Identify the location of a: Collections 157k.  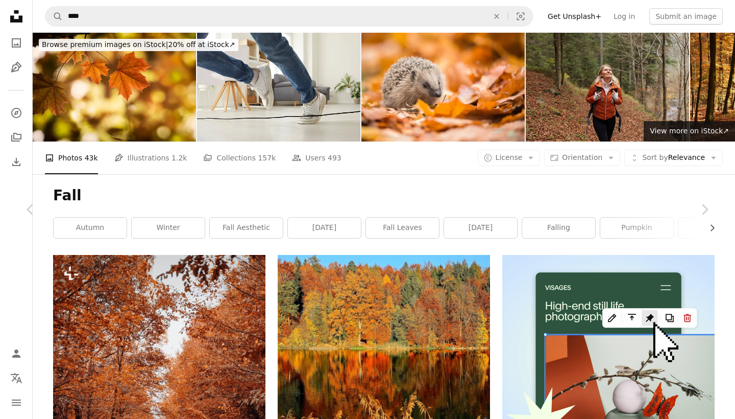
(239, 158).